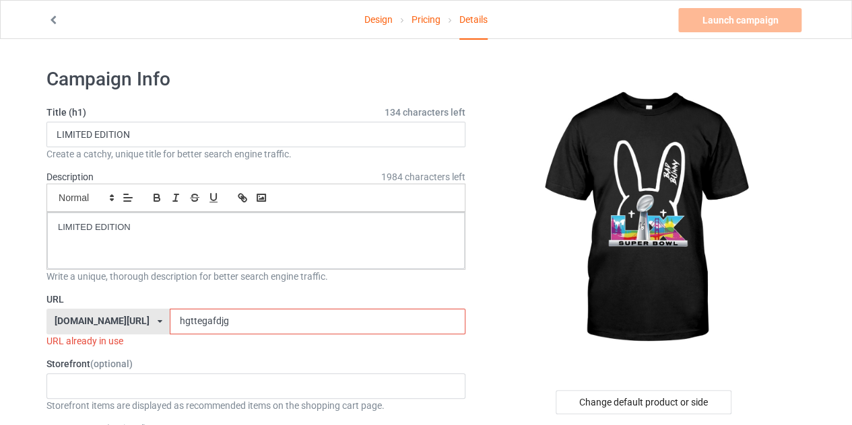  What do you see at coordinates (256, 277) in the screenshot?
I see `div: Write a unique, thorough description for better search engine traffic.` at bounding box center [256, 277].